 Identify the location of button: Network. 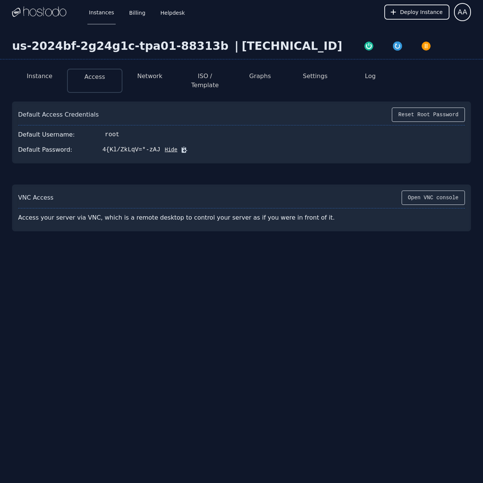
(150, 76).